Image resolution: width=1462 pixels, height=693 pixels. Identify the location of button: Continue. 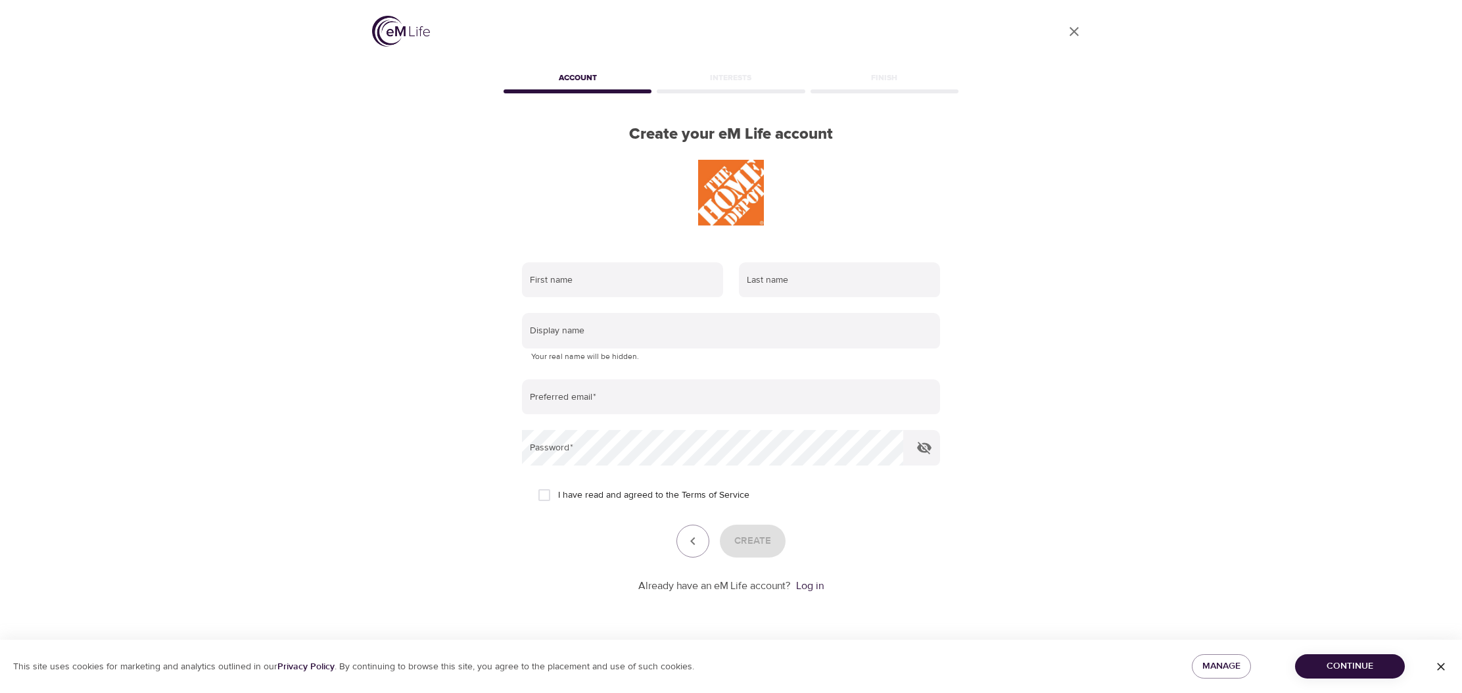
(1349, 666).